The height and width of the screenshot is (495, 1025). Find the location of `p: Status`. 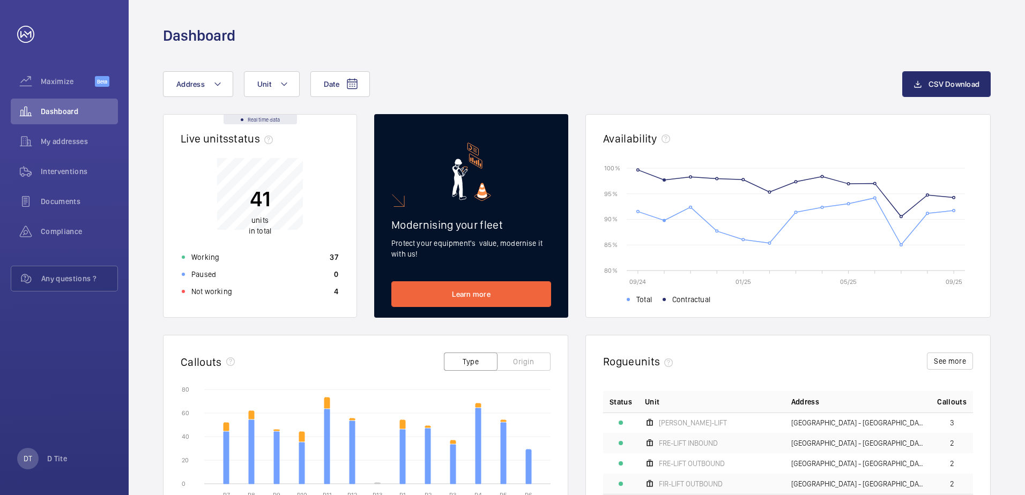

p: Status is located at coordinates (621, 402).